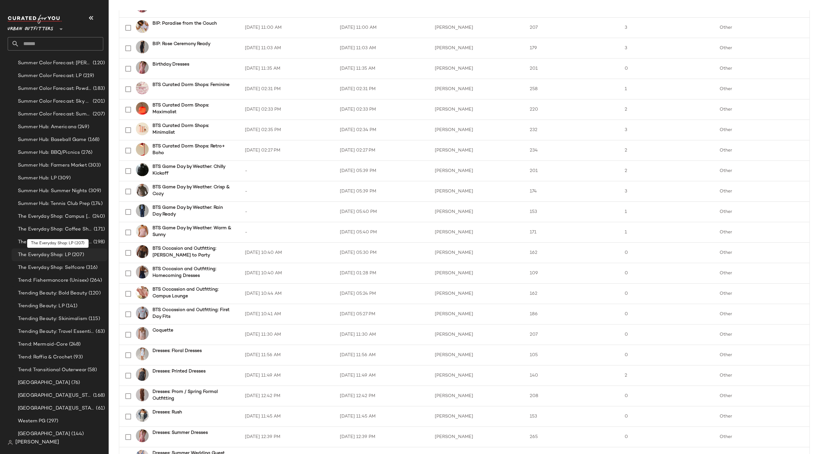 This screenshot has height=454, width=820. What do you see at coordinates (53, 280) in the screenshot?
I see `span: Trend: Fishermancore (Unisex)` at bounding box center [53, 280].